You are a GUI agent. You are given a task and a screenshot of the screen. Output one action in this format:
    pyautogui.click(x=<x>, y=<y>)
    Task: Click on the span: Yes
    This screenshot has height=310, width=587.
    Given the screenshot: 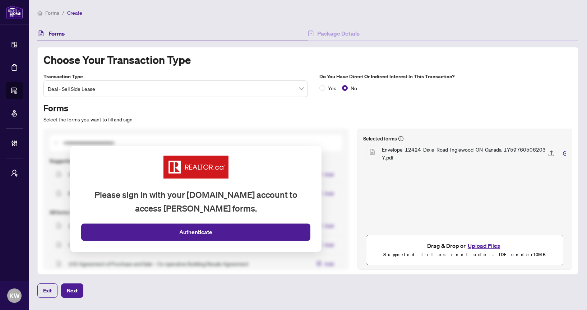 What is the action you would take?
    pyautogui.click(x=332, y=88)
    